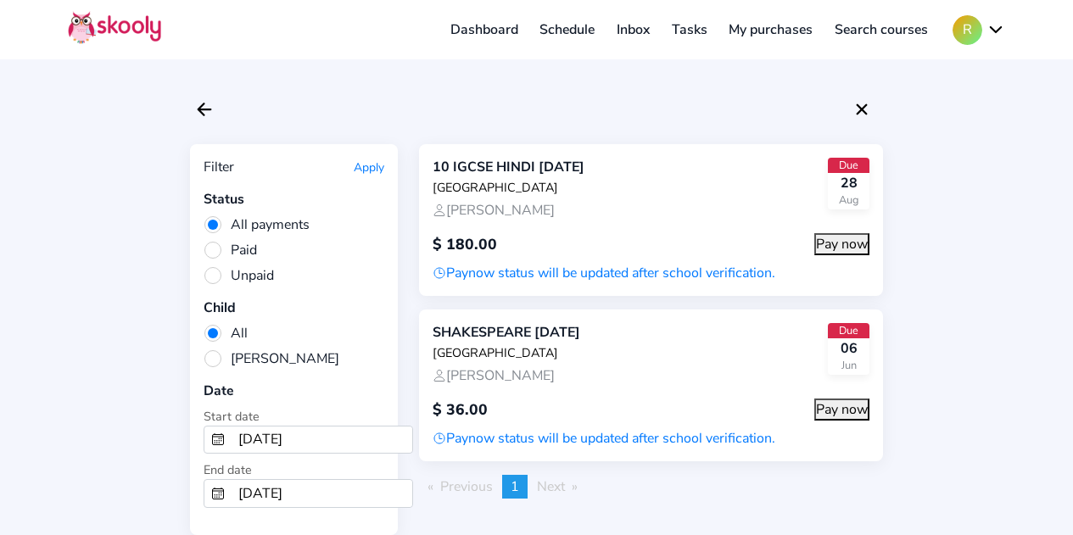  I want to click on span: Unpaid, so click(238, 276).